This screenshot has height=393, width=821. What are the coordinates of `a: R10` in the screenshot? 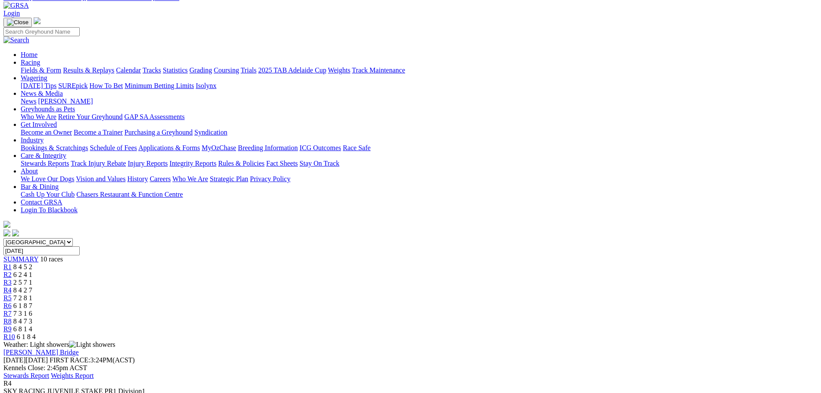 It's located at (9, 336).